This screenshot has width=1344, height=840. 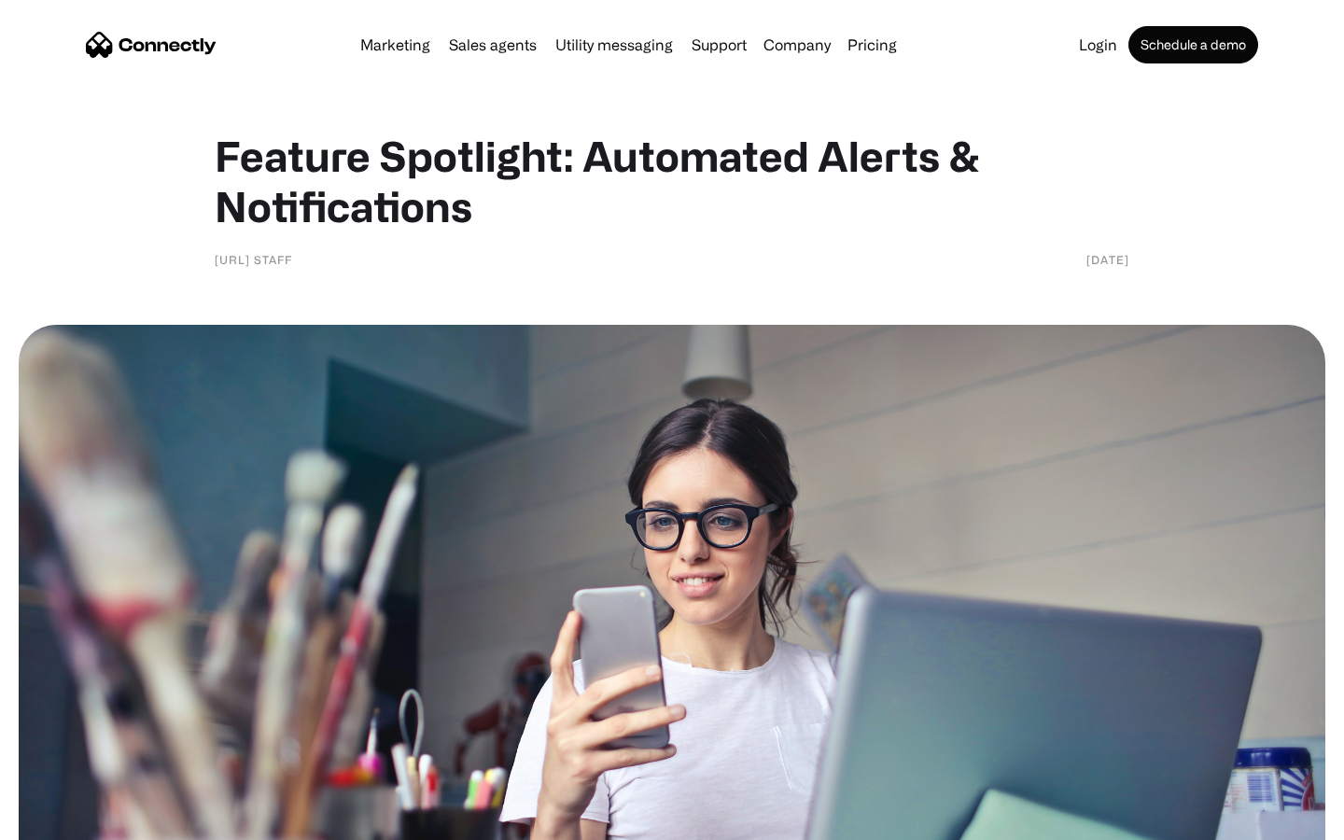 I want to click on a: Schedule a demo, so click(x=1193, y=45).